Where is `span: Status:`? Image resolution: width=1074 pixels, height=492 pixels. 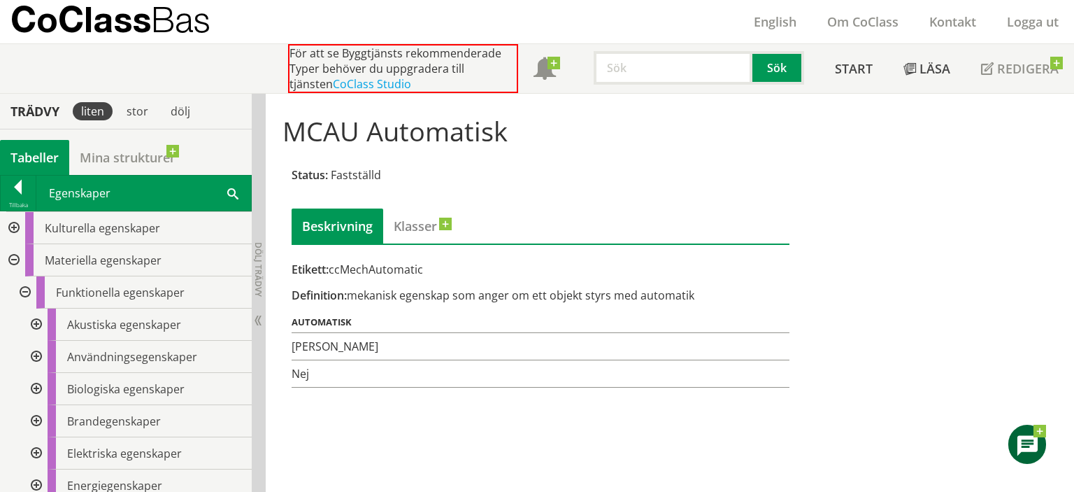 span: Status: is located at coordinates (310, 175).